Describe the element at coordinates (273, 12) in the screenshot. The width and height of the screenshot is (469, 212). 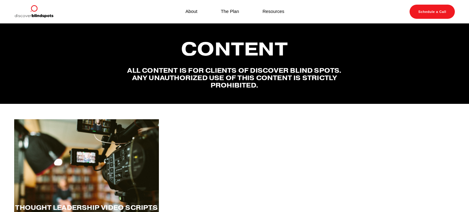
I see `a: Resources` at that location.